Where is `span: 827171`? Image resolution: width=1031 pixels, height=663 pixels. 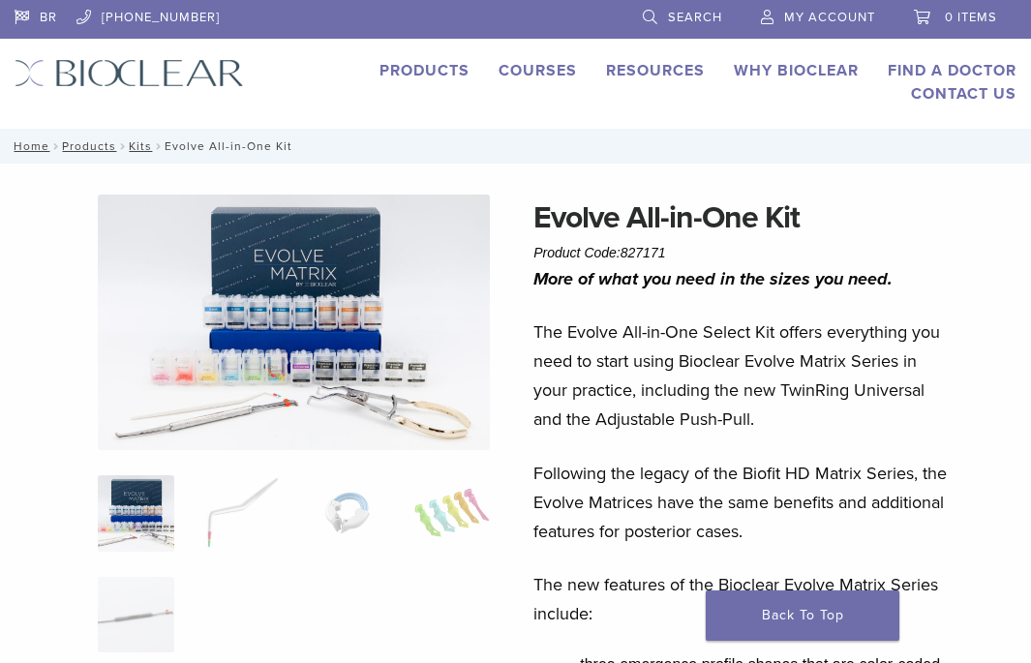 span: 827171 is located at coordinates (643, 253).